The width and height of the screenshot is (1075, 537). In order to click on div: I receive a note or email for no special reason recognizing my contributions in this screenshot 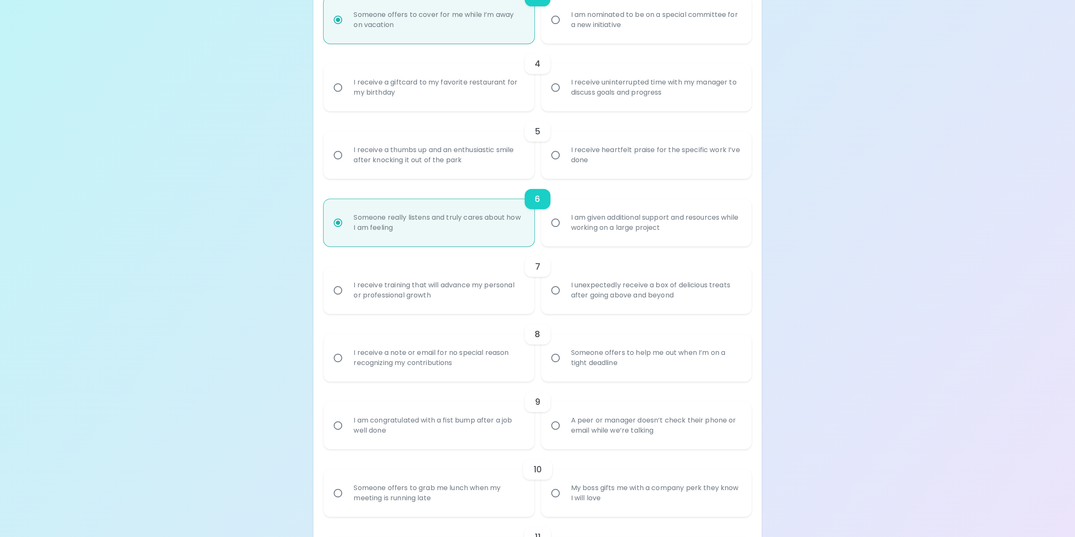, I will do `click(438, 358)`.